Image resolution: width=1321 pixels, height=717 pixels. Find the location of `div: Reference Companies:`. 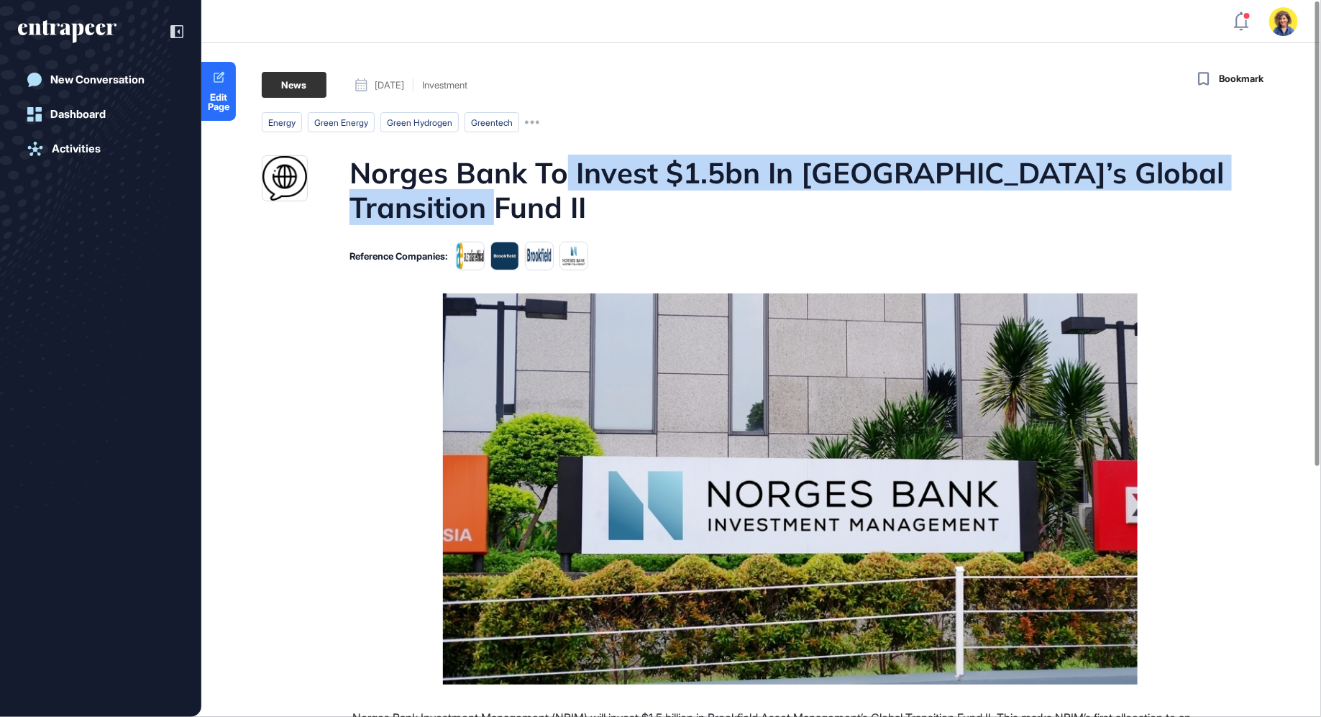

div: Reference Companies: is located at coordinates (398, 256).